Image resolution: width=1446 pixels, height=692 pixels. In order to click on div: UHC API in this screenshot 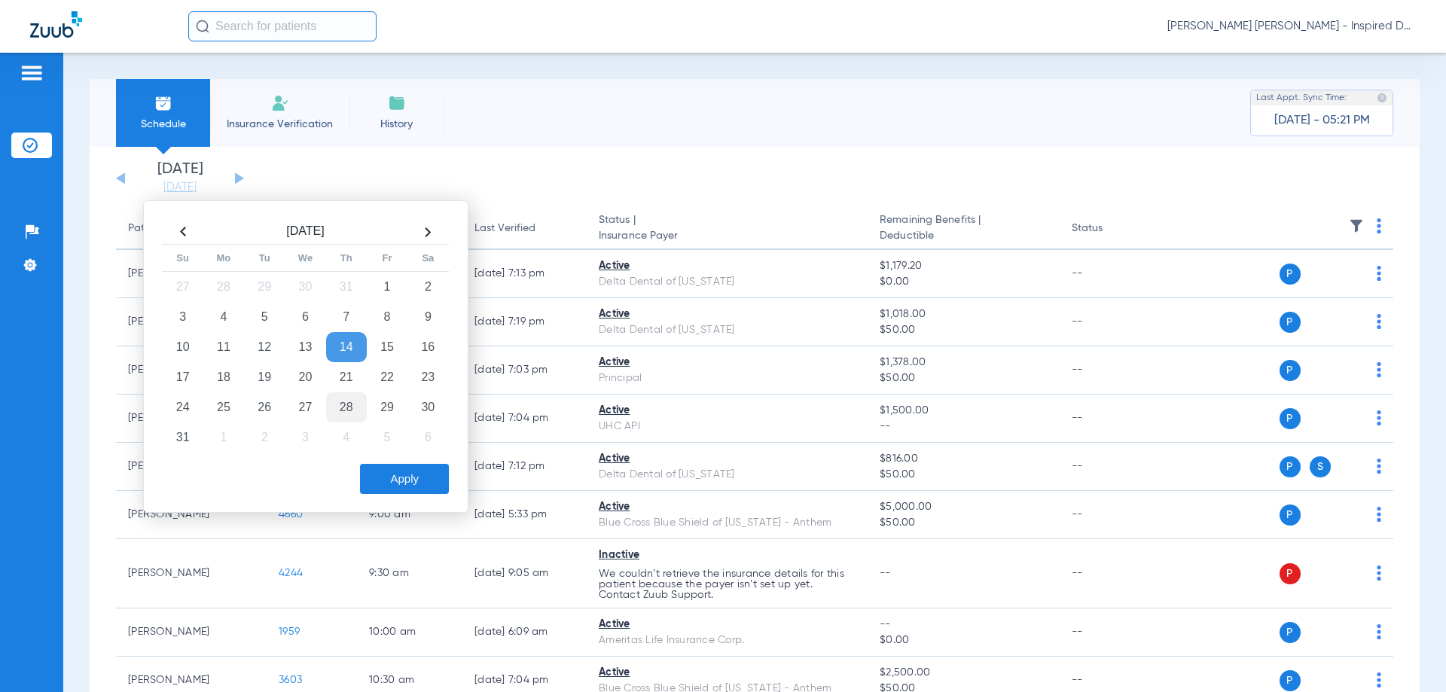, I will do `click(727, 426)`.